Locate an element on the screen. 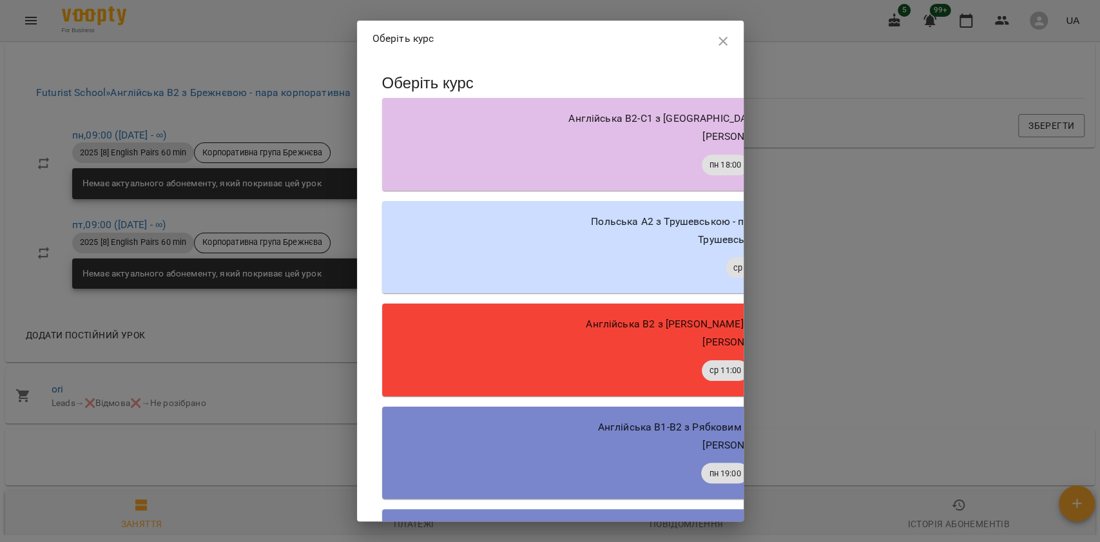  p: Оберіть курс is located at coordinates (403, 39).